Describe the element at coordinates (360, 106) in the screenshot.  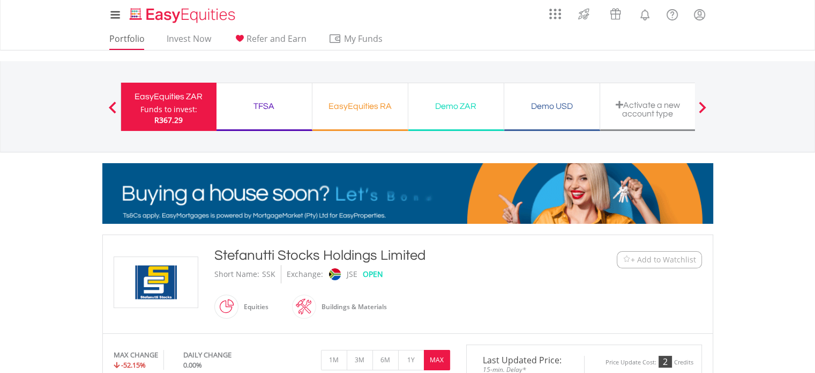
I see `div: EasyEquities RA` at that location.